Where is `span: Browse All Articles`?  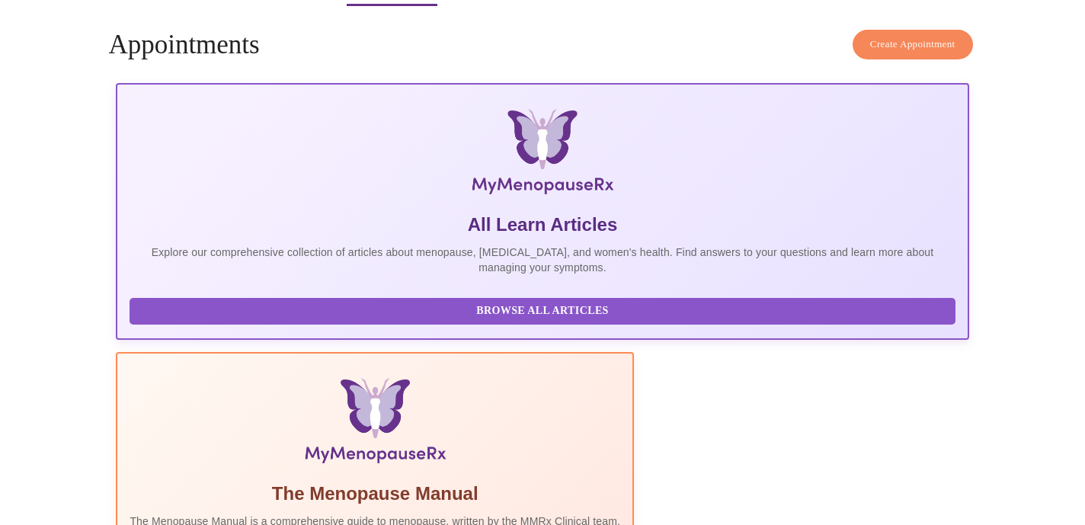
span: Browse All Articles is located at coordinates (542, 311).